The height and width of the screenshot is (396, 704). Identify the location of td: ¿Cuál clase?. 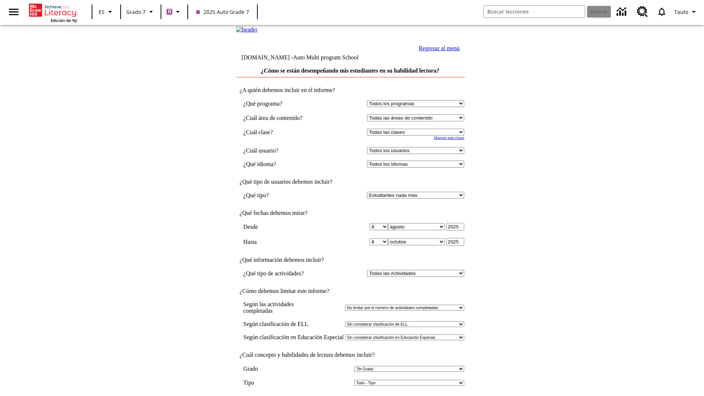
(285, 132).